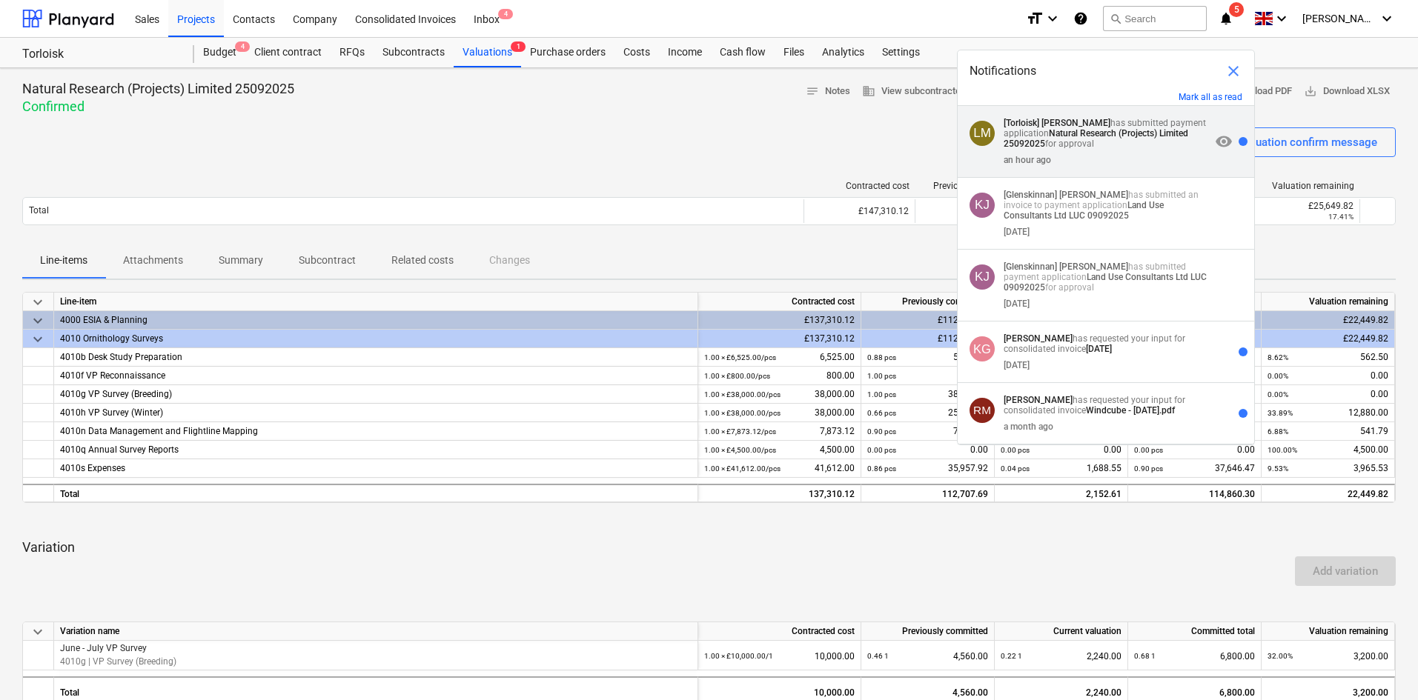 Image resolution: width=1418 pixels, height=700 pixels. What do you see at coordinates (1194, 656) in the screenshot?
I see `div: 6,800.00` at bounding box center [1194, 656].